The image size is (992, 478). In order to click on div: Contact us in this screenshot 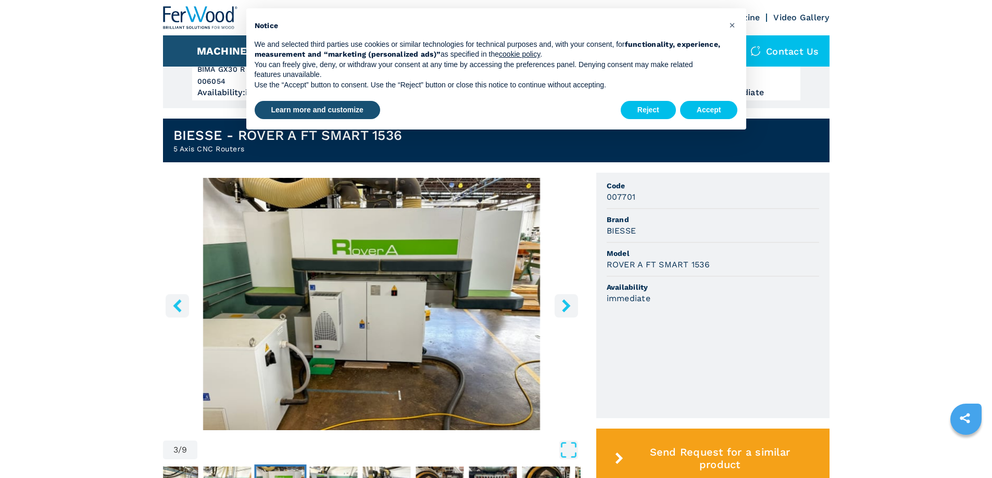, I will do `click(784, 51)`.